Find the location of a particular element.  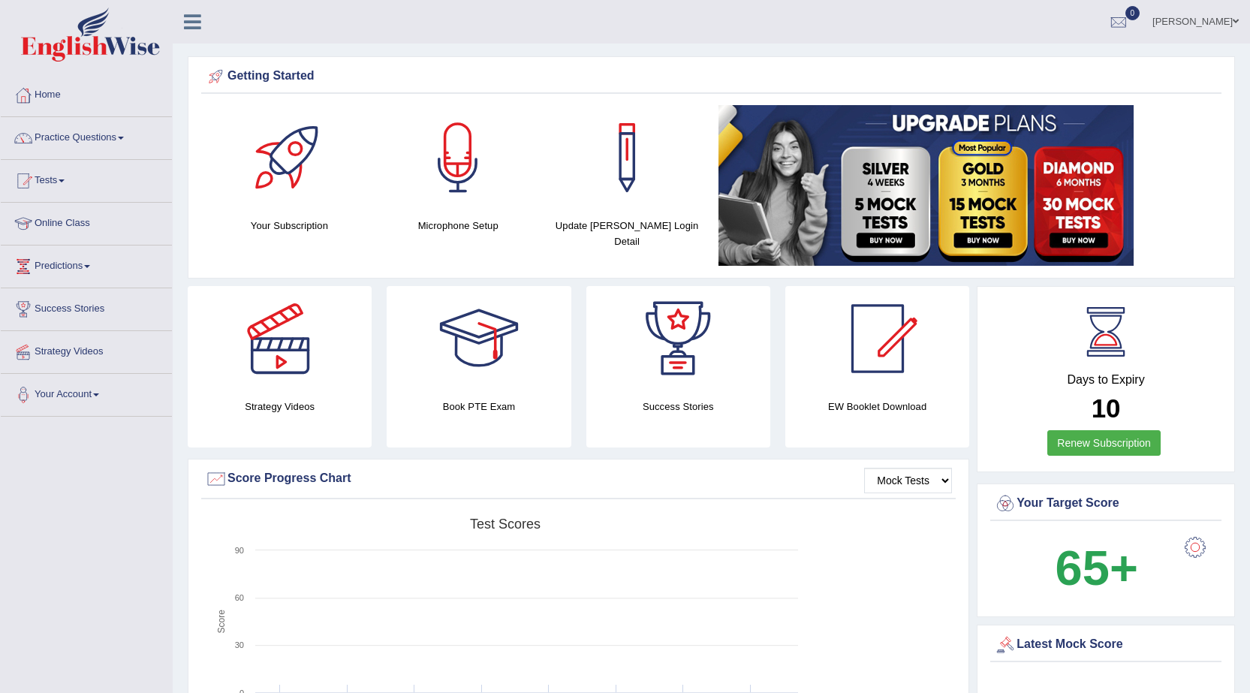

div: Your Target Score is located at coordinates (1105, 504).